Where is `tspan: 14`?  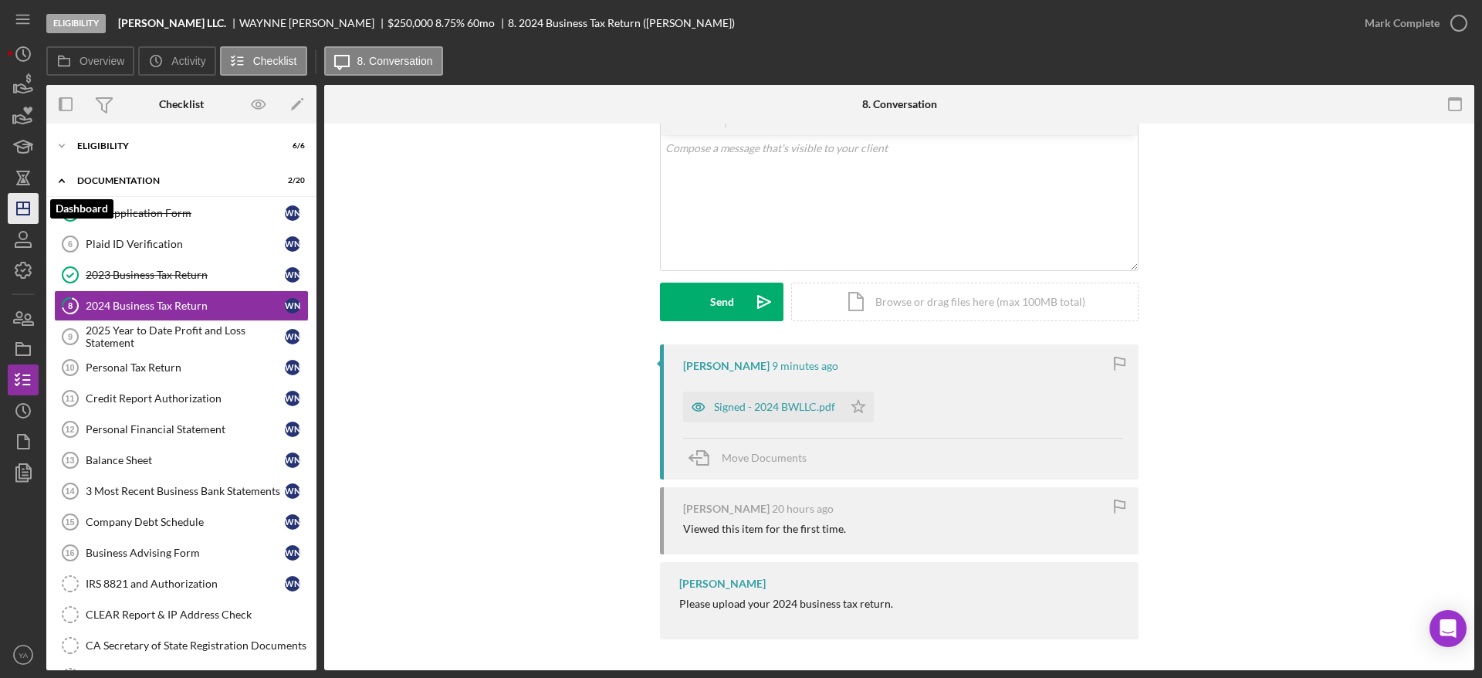 tspan: 14 is located at coordinates (69, 491).